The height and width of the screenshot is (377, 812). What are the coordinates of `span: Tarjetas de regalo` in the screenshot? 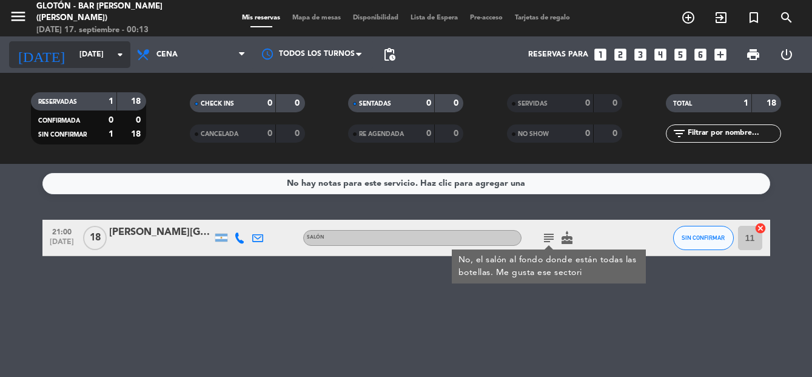 It's located at (542, 18).